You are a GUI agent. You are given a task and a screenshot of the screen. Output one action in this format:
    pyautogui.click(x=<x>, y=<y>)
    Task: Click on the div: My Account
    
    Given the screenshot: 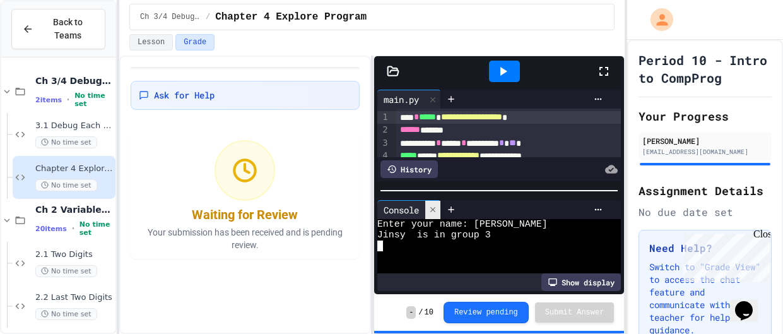 What is the action you would take?
    pyautogui.click(x=657, y=20)
    